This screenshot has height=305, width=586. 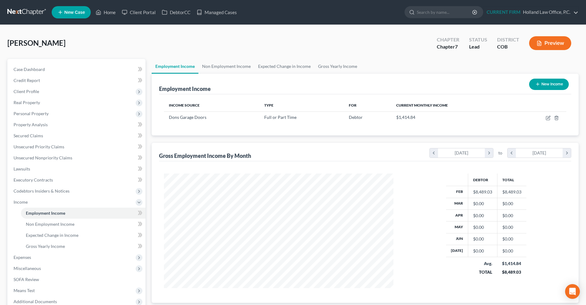 What do you see at coordinates (478, 40) in the screenshot?
I see `div: Status` at bounding box center [478, 40].